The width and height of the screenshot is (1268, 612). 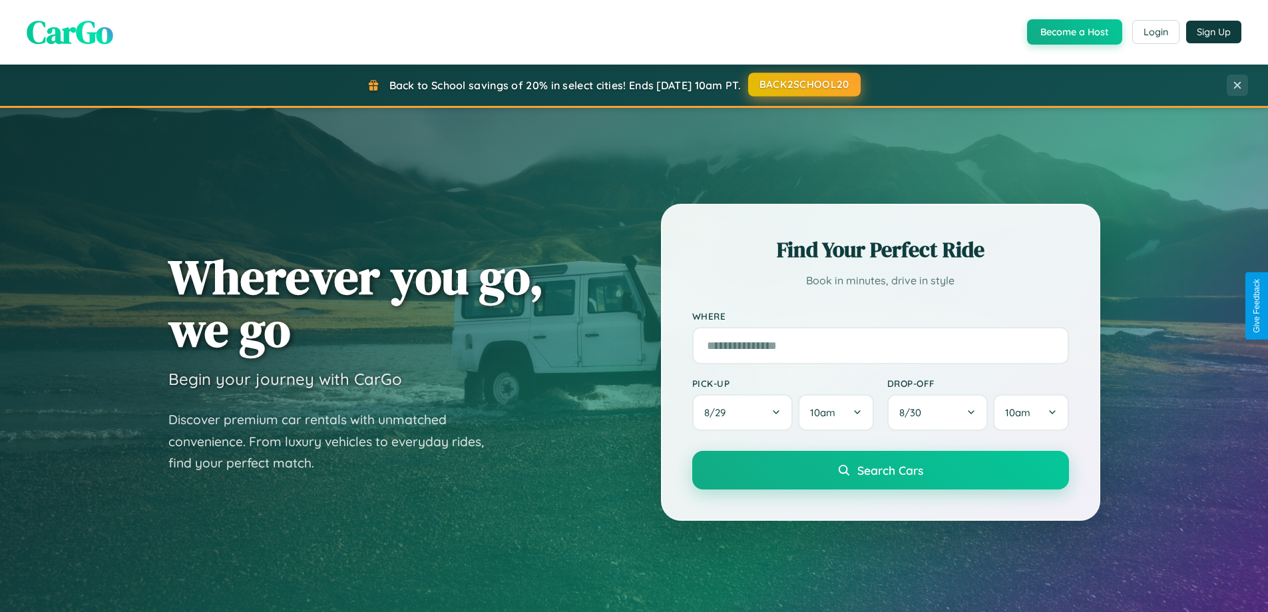 I want to click on button: Become a Host, so click(x=1074, y=32).